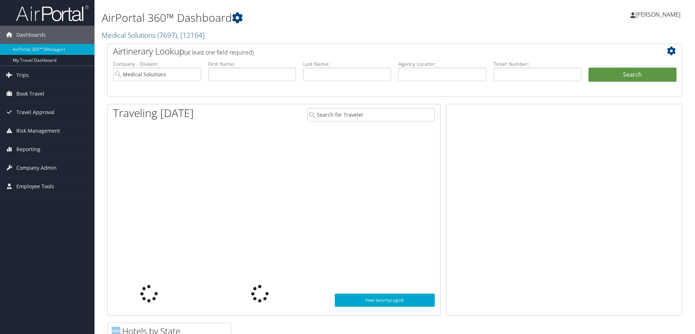 The image size is (695, 334). Describe the element at coordinates (385, 300) in the screenshot. I see `a: View SecurityLogic®` at that location.